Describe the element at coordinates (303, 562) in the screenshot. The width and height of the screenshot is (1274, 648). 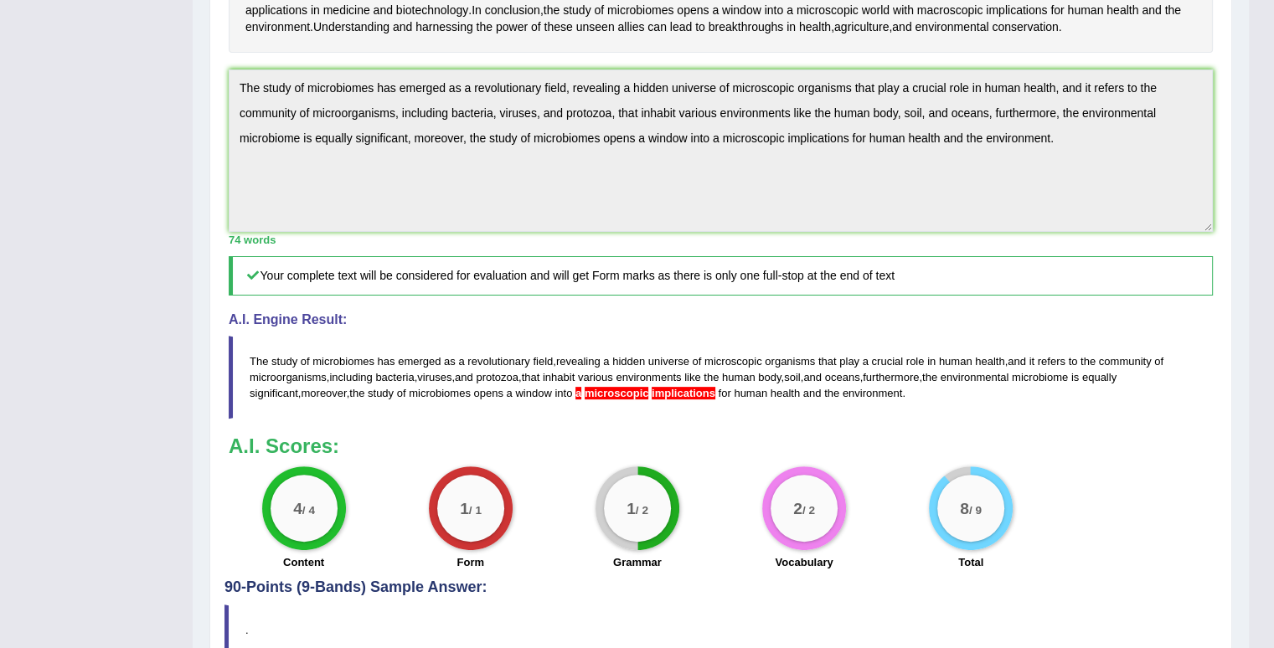
I see `label: Content` at that location.